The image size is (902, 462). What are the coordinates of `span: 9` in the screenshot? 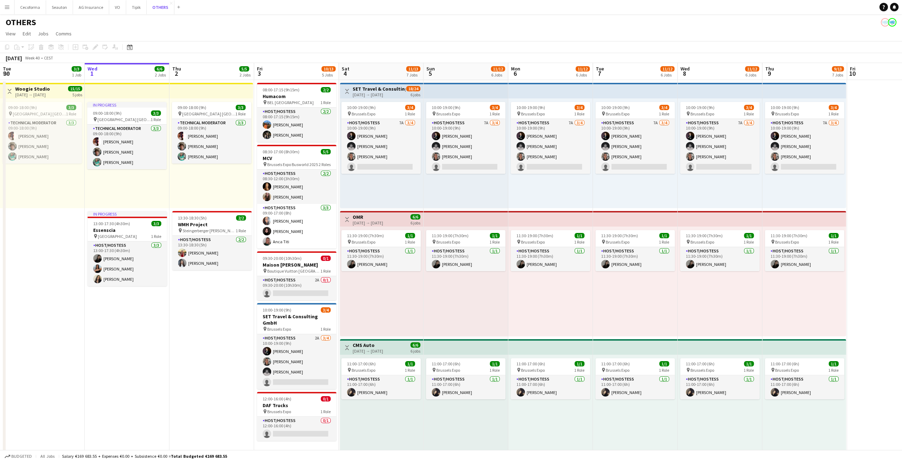 It's located at (769, 73).